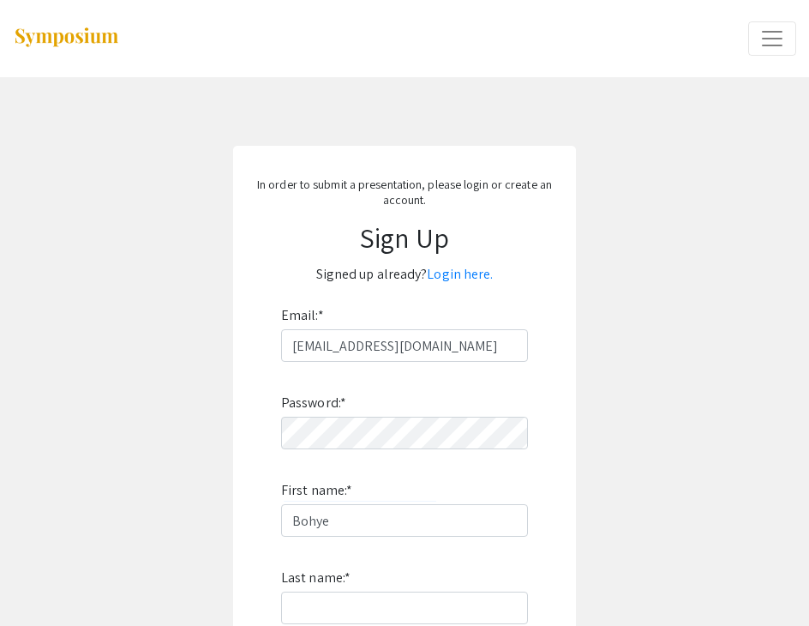 The image size is (809, 626). Describe the element at coordinates (315, 578) in the screenshot. I see `label: Last name:` at that location.